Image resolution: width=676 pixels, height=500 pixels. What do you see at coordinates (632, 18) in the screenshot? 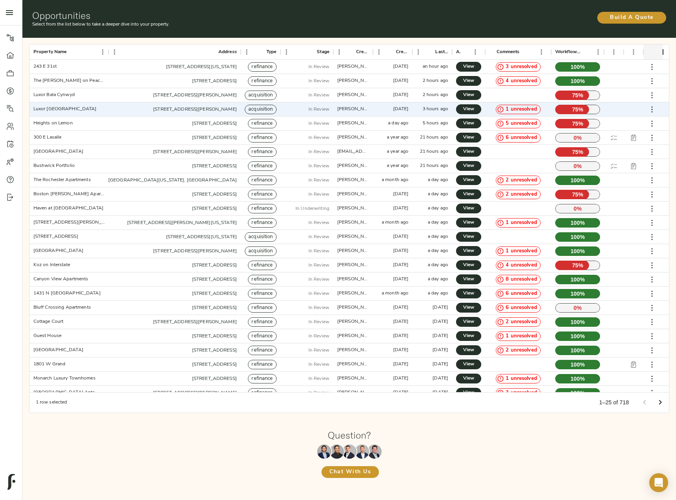
I see `span: Build A Quote` at bounding box center [632, 18].